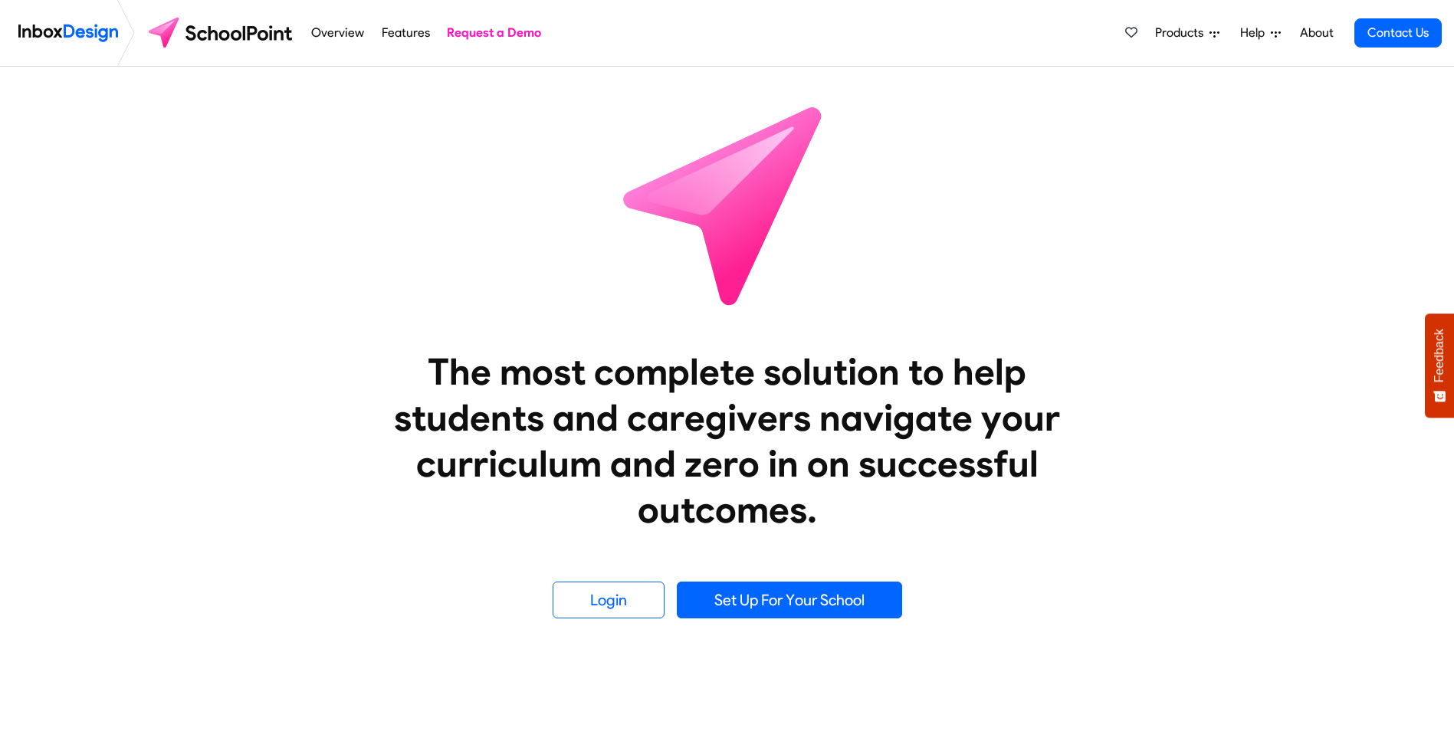 This screenshot has height=731, width=1454. Describe the element at coordinates (608, 600) in the screenshot. I see `a: Login` at that location.